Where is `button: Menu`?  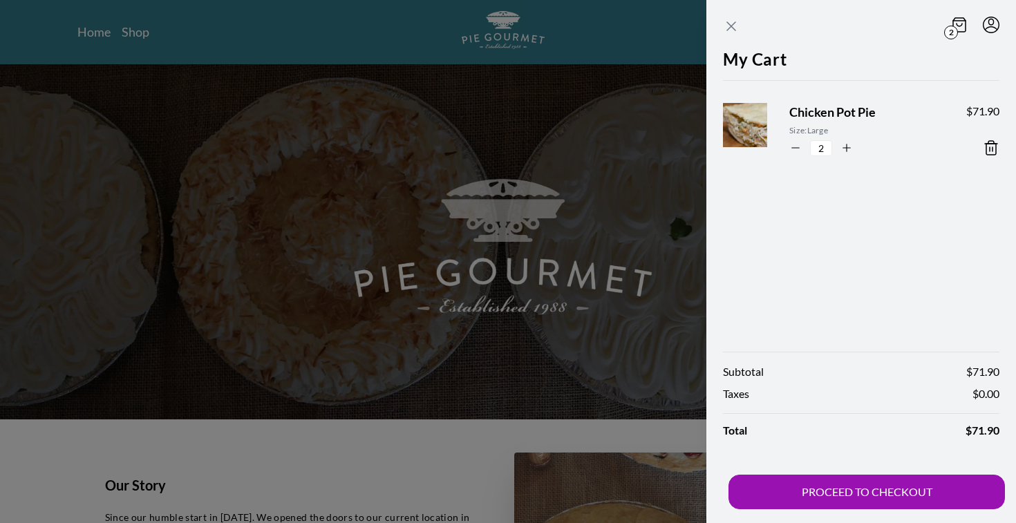 button: Menu is located at coordinates (991, 25).